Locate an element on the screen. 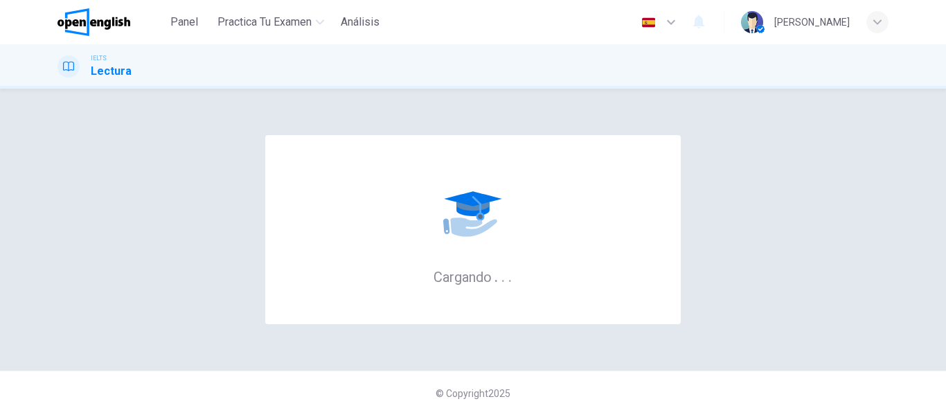  img: es is located at coordinates (648, 22).